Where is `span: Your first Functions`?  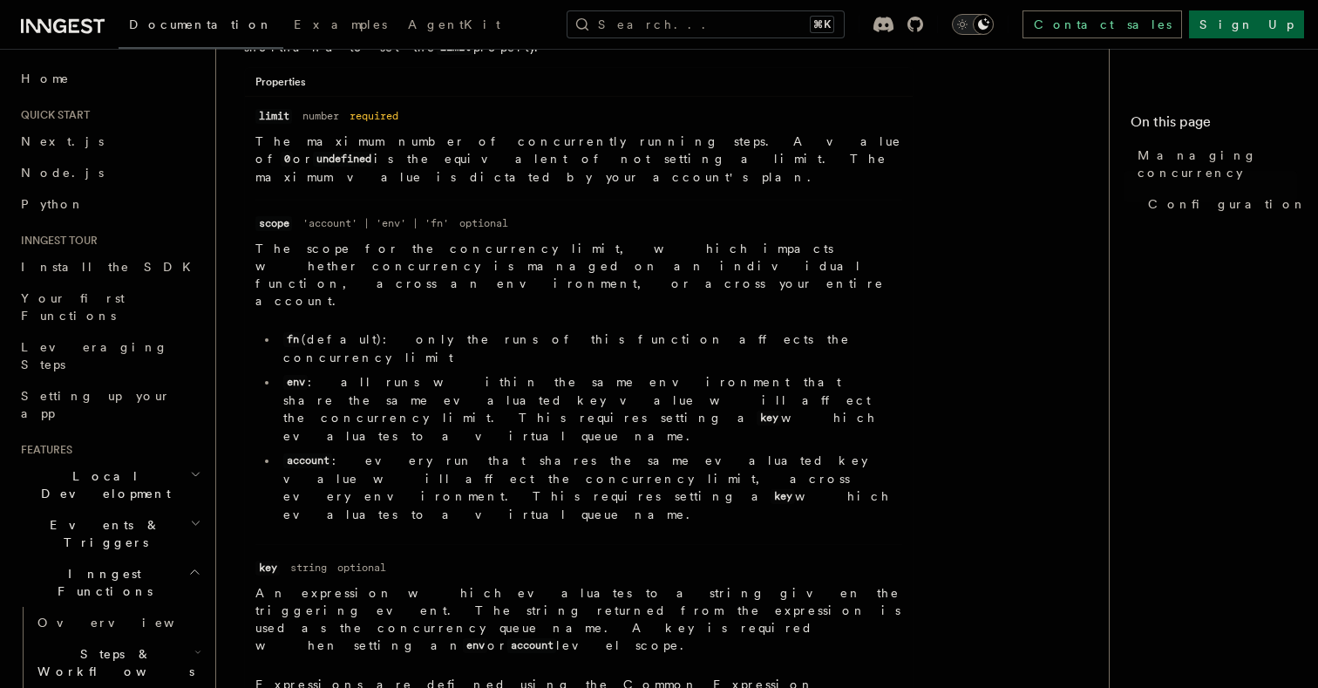 span: Your first Functions is located at coordinates (72, 307).